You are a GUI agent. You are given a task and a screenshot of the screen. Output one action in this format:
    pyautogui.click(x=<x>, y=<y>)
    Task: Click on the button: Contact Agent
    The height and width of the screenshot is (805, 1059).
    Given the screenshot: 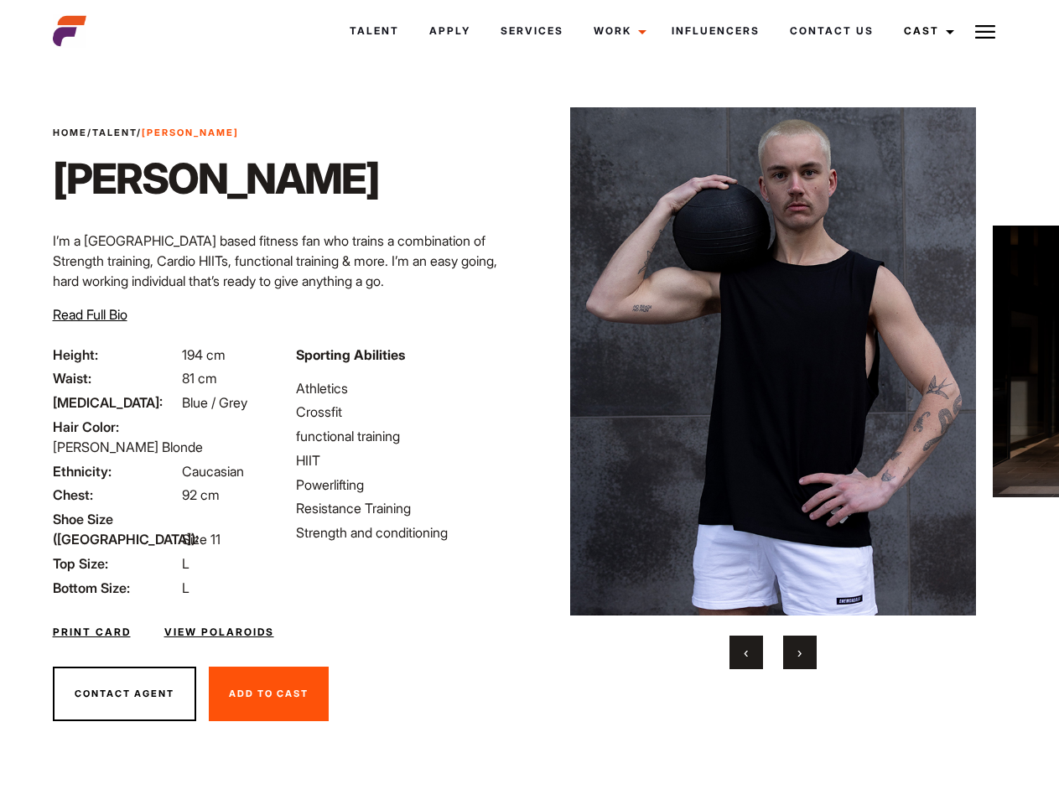 What is the action you would take?
    pyautogui.click(x=124, y=694)
    